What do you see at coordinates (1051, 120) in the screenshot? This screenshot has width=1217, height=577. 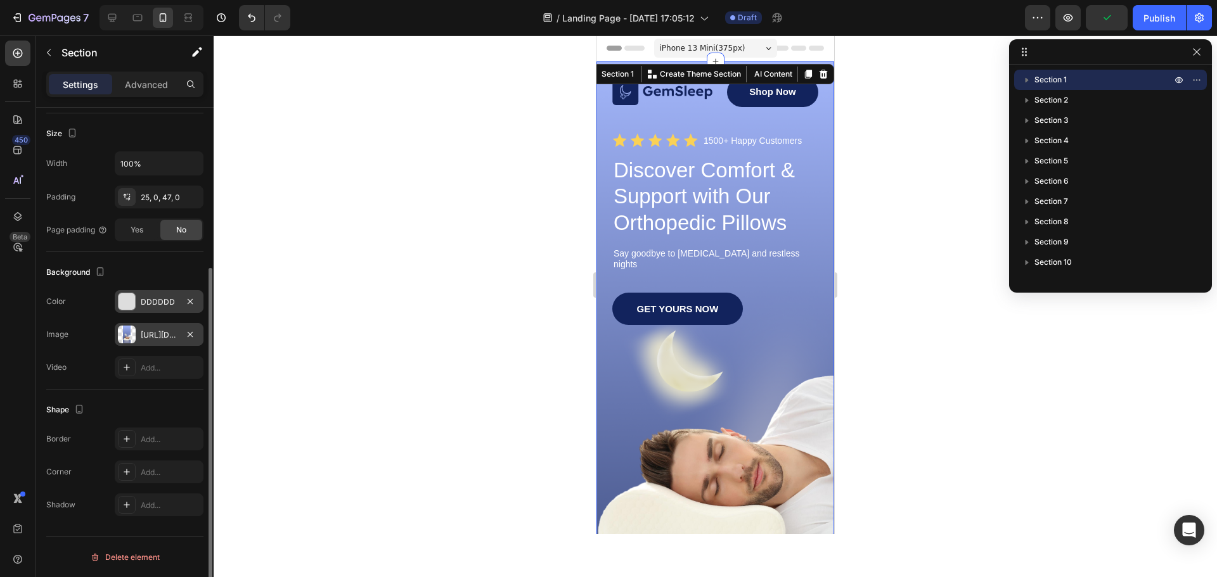 I see `span: Section 3` at bounding box center [1051, 120].